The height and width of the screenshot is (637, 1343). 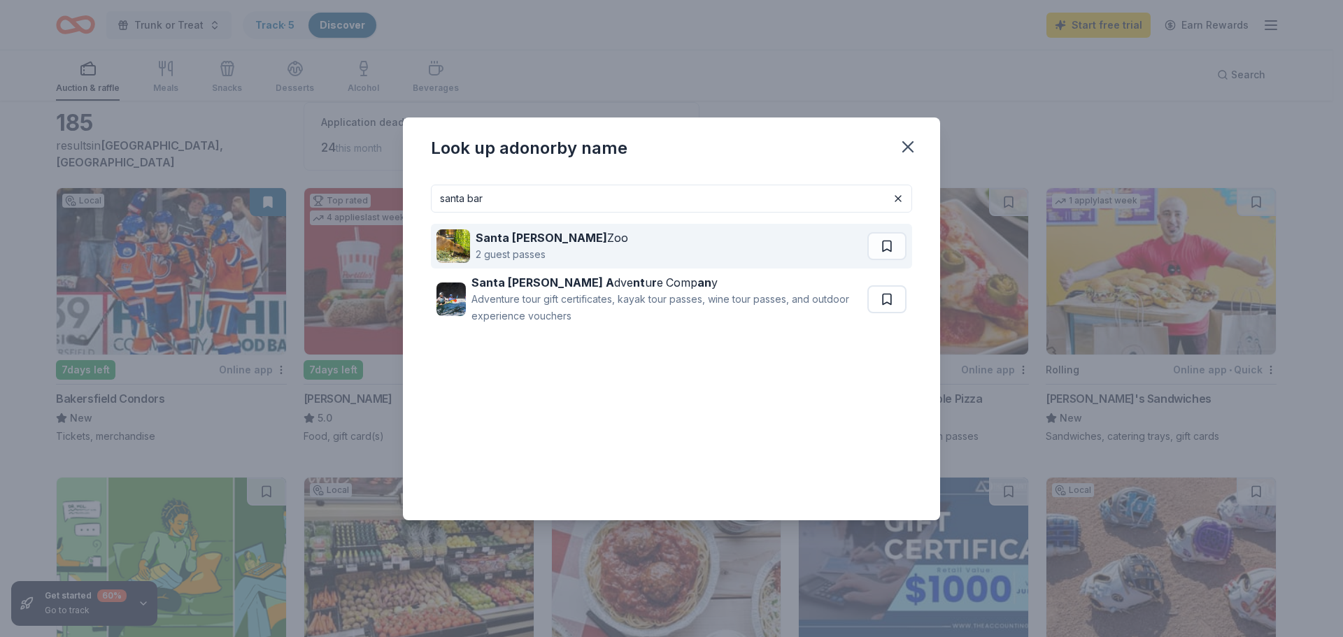 What do you see at coordinates (529, 148) in the screenshot?
I see `div: Look up a donor by name` at bounding box center [529, 148].